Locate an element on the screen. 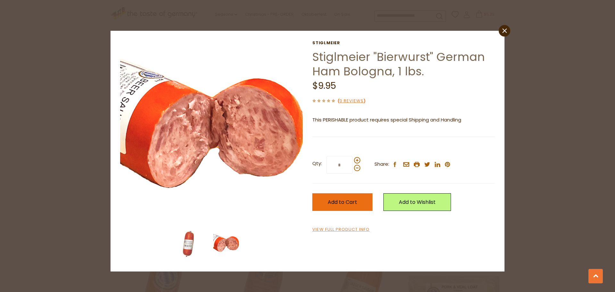 This screenshot has height=292, width=615. span: Share: is located at coordinates (382, 164).